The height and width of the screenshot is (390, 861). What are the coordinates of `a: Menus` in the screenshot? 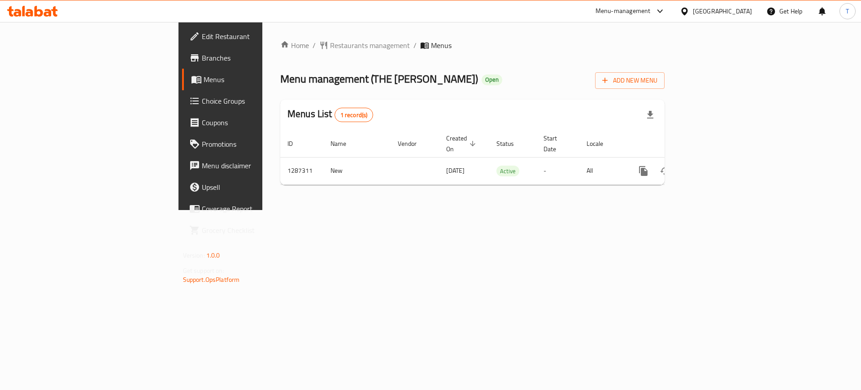 It's located at (252, 79).